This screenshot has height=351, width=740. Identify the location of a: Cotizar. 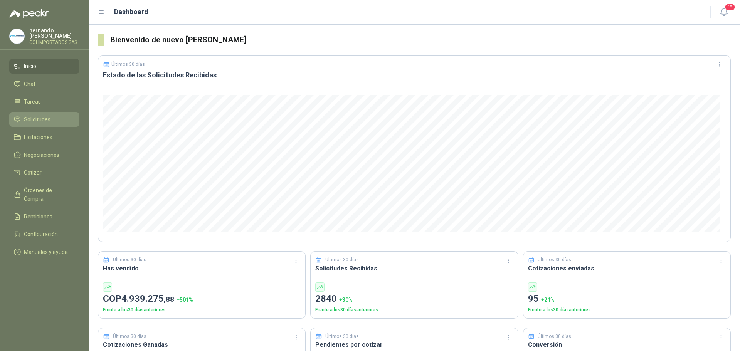
(44, 173).